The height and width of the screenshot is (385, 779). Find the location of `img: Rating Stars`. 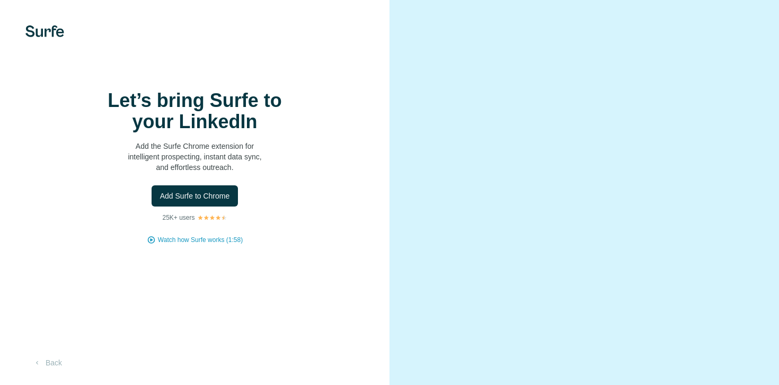

img: Rating Stars is located at coordinates (212, 218).